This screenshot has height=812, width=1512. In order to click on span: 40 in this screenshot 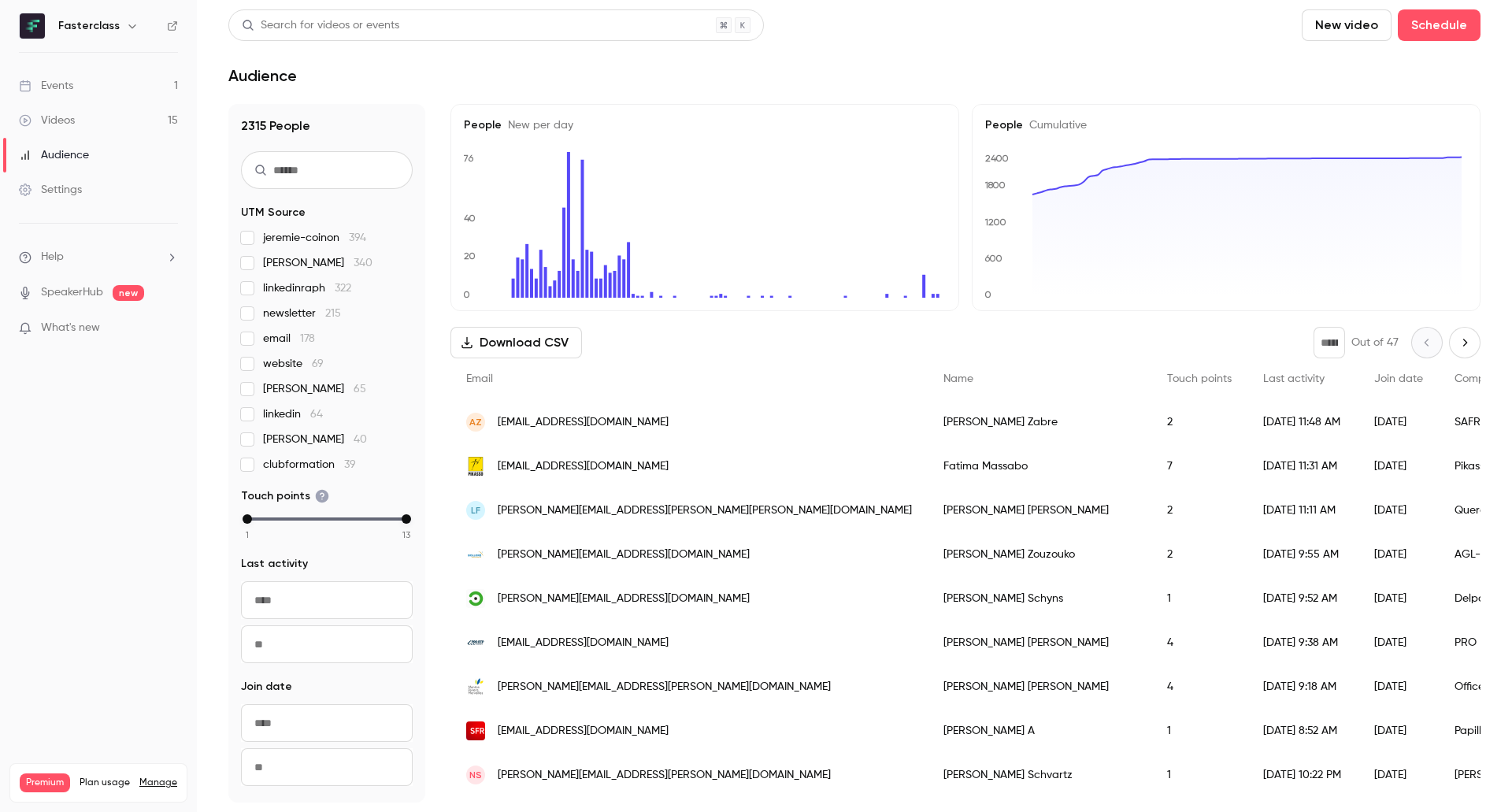, I will do `click(360, 439)`.